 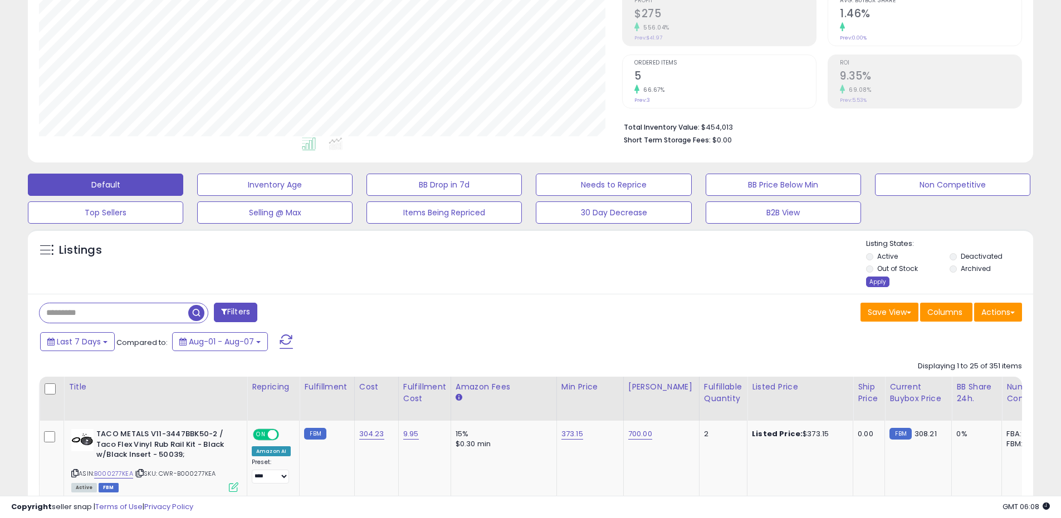 What do you see at coordinates (970, 366) in the screenshot?
I see `div: Displaying 1 to 25 of 351 items` at bounding box center [970, 366].